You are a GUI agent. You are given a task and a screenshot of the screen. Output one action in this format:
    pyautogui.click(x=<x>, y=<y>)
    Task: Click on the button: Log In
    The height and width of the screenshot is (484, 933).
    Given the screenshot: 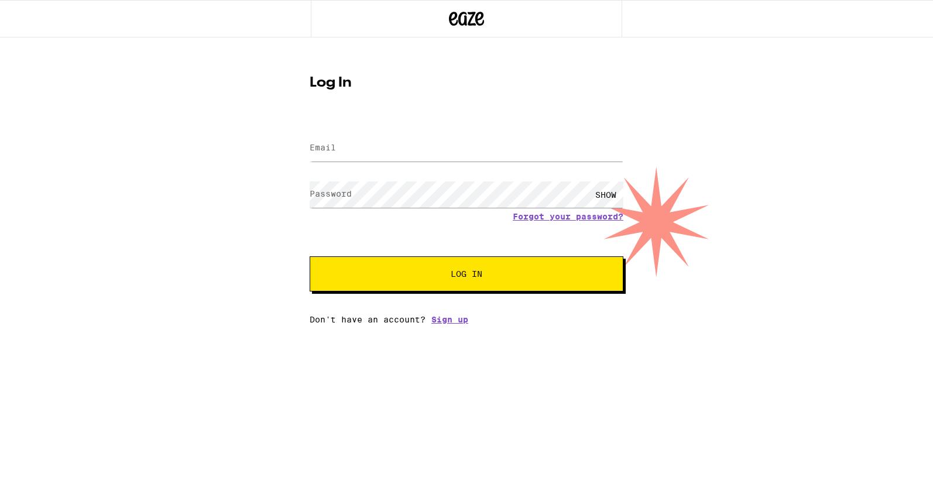 What is the action you would take?
    pyautogui.click(x=467, y=274)
    